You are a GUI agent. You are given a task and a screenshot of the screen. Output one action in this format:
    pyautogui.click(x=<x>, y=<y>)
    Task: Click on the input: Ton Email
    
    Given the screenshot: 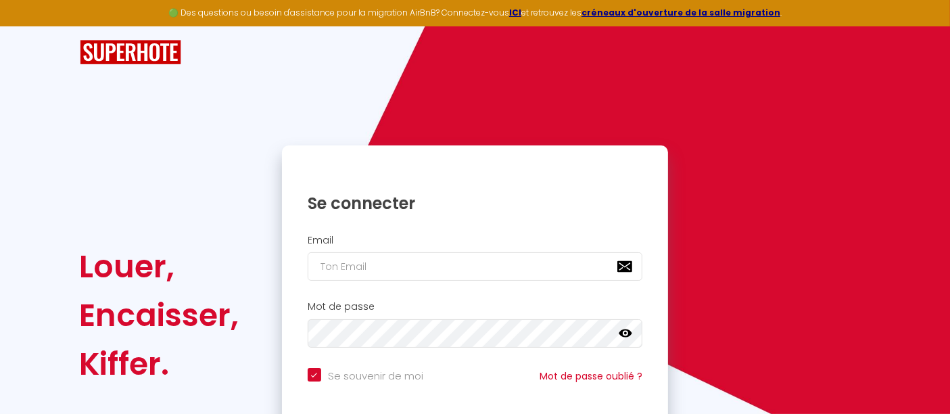 What is the action you would take?
    pyautogui.click(x=476, y=267)
    